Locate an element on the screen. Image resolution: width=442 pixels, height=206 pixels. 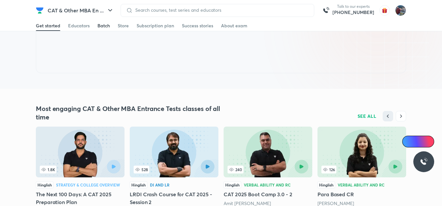
a: Get started is located at coordinates (48, 26).